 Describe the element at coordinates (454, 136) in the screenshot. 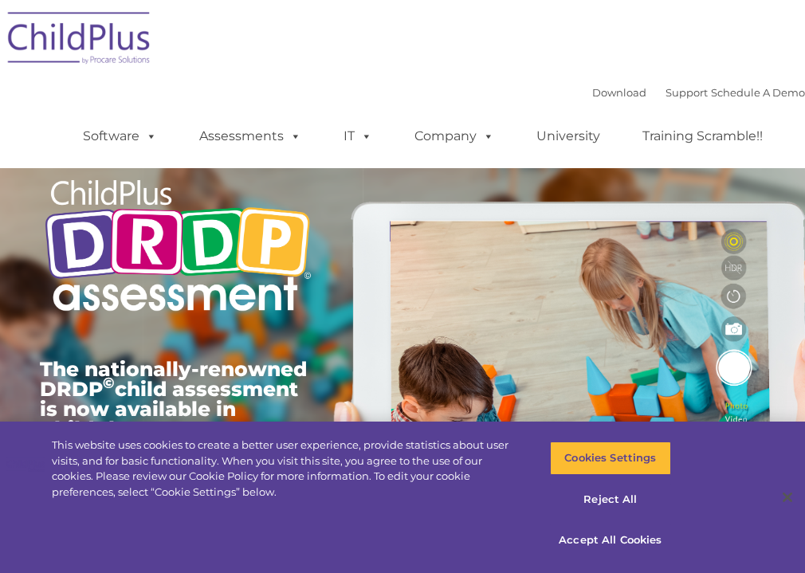

I see `a: Company` at that location.